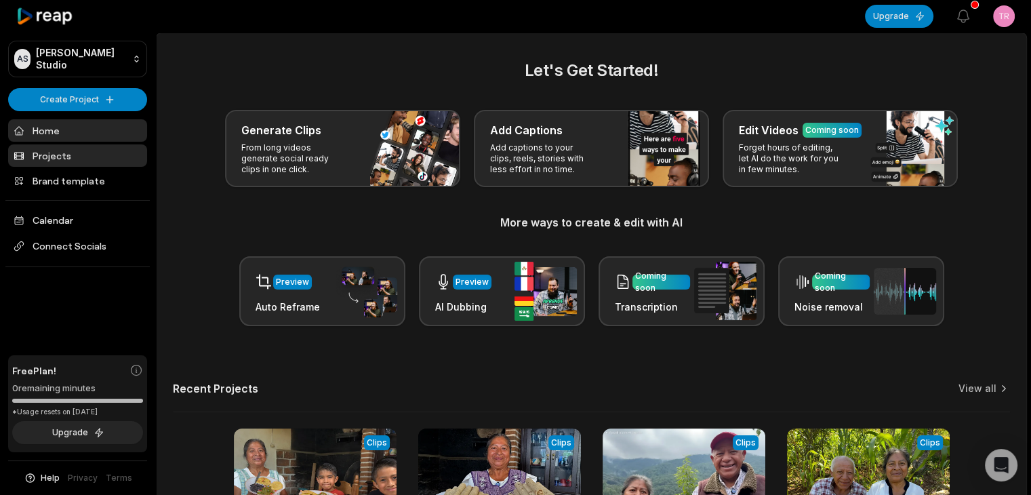  Describe the element at coordinates (77, 180) in the screenshot. I see `a: Brand template` at that location.